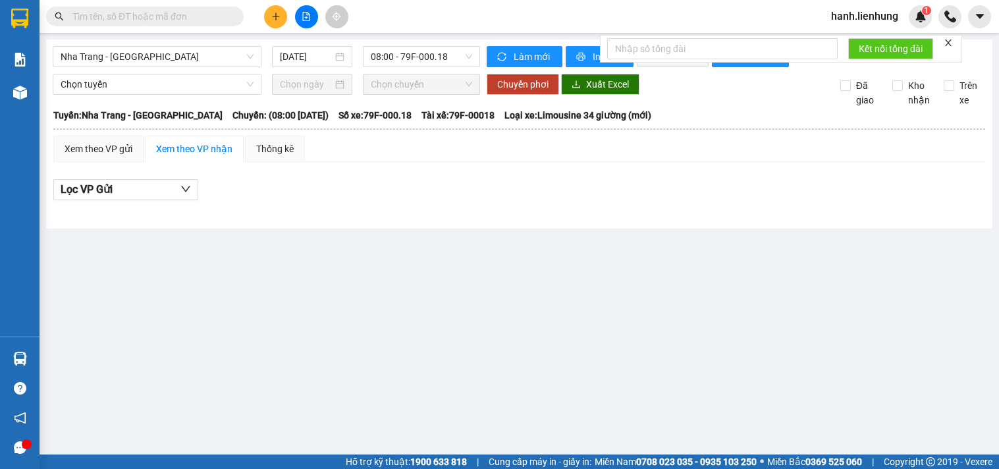 Image resolution: width=999 pixels, height=469 pixels. I want to click on span: search, so click(59, 16).